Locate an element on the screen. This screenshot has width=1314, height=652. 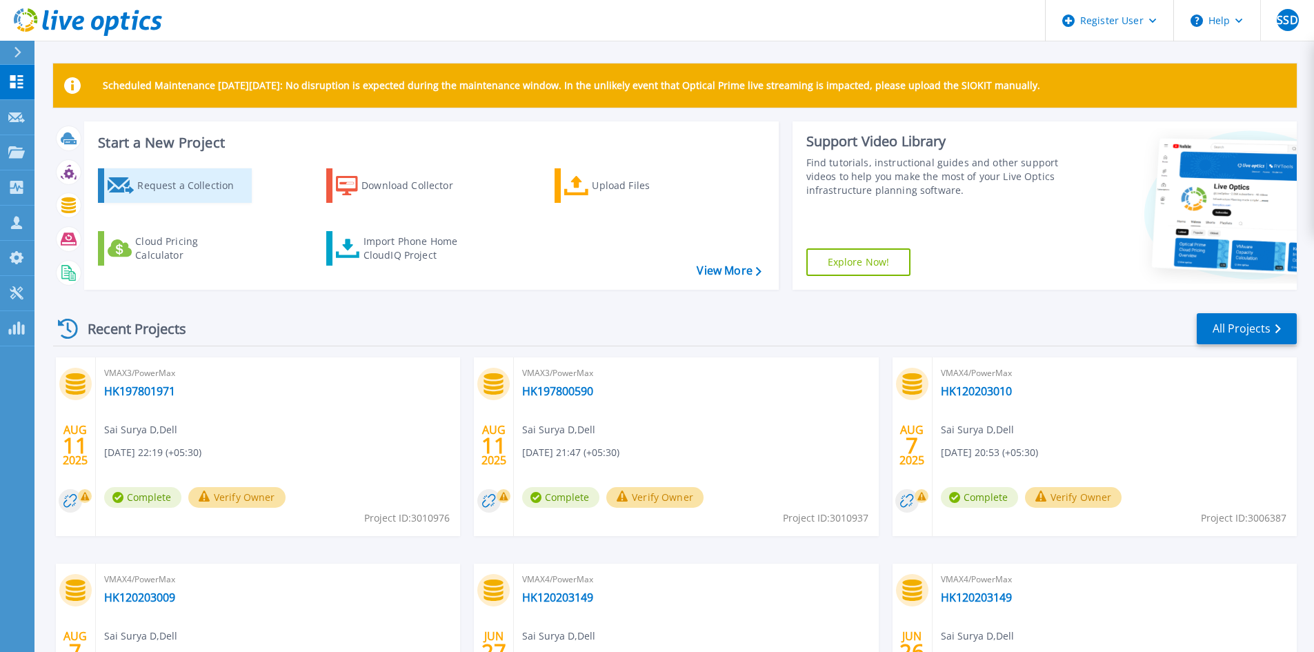
a: HK120203009 is located at coordinates (139, 597).